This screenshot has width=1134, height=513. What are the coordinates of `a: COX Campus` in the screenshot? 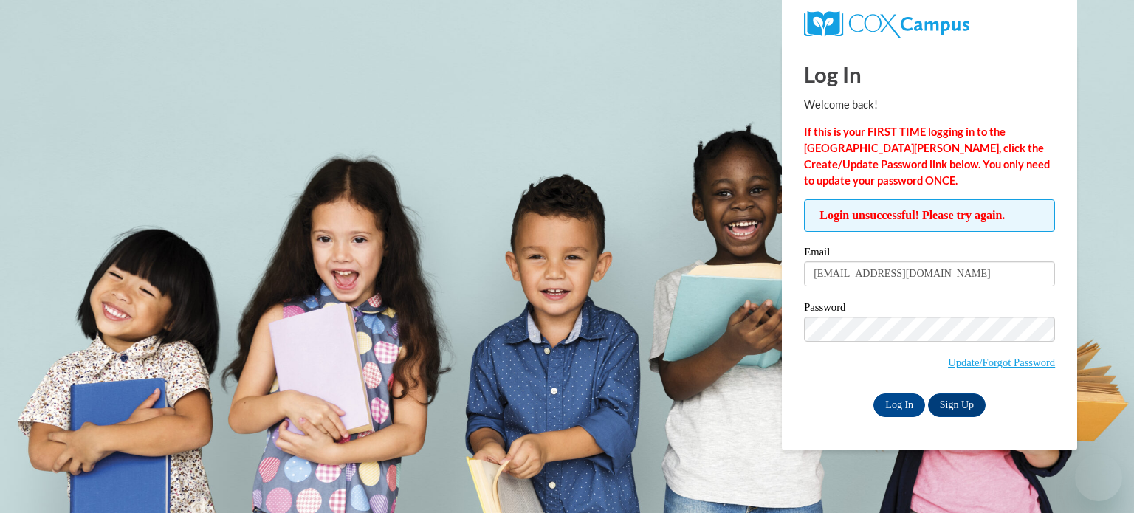 It's located at (930, 24).